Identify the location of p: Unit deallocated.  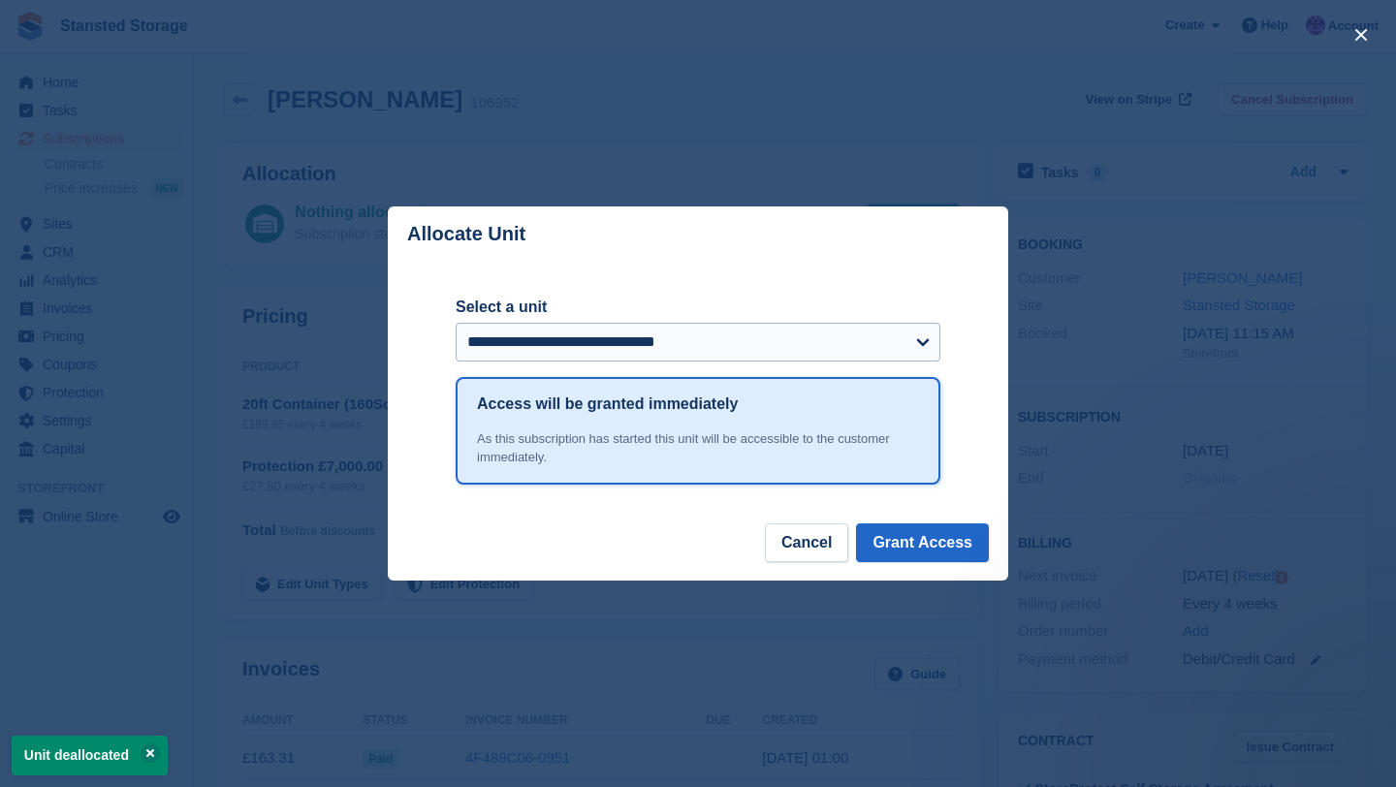
(89, 755).